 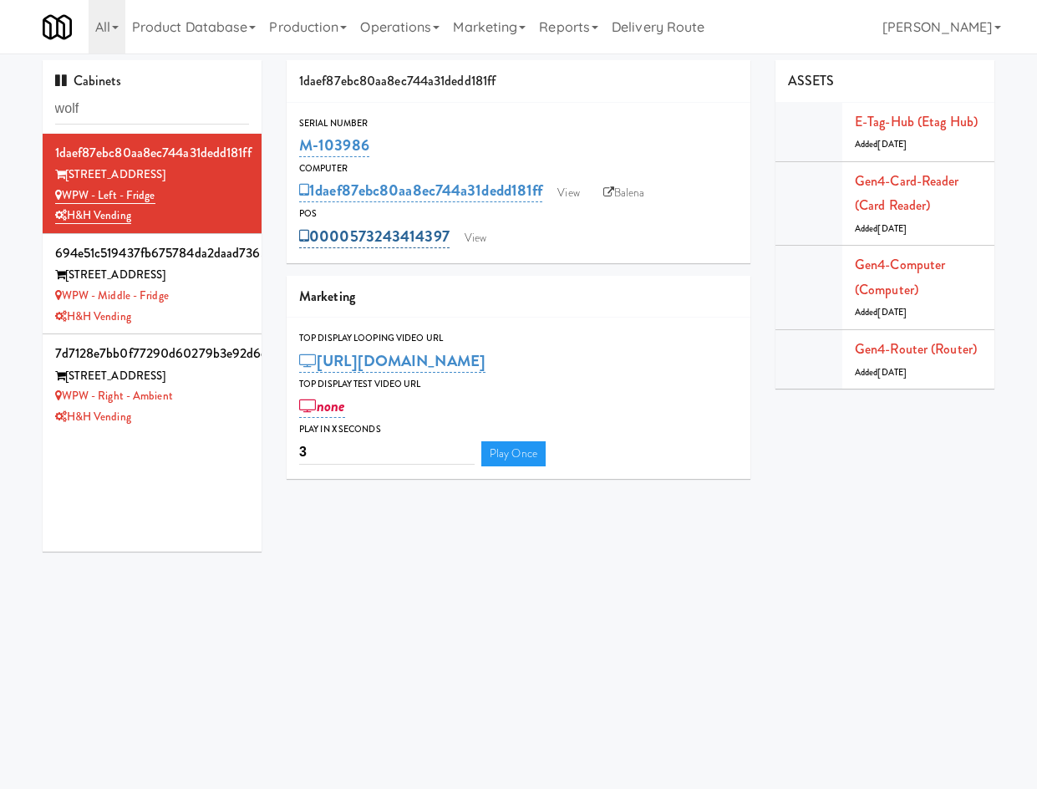 What do you see at coordinates (374, 236) in the screenshot?
I see `a: 0000573243414397` at bounding box center [374, 236].